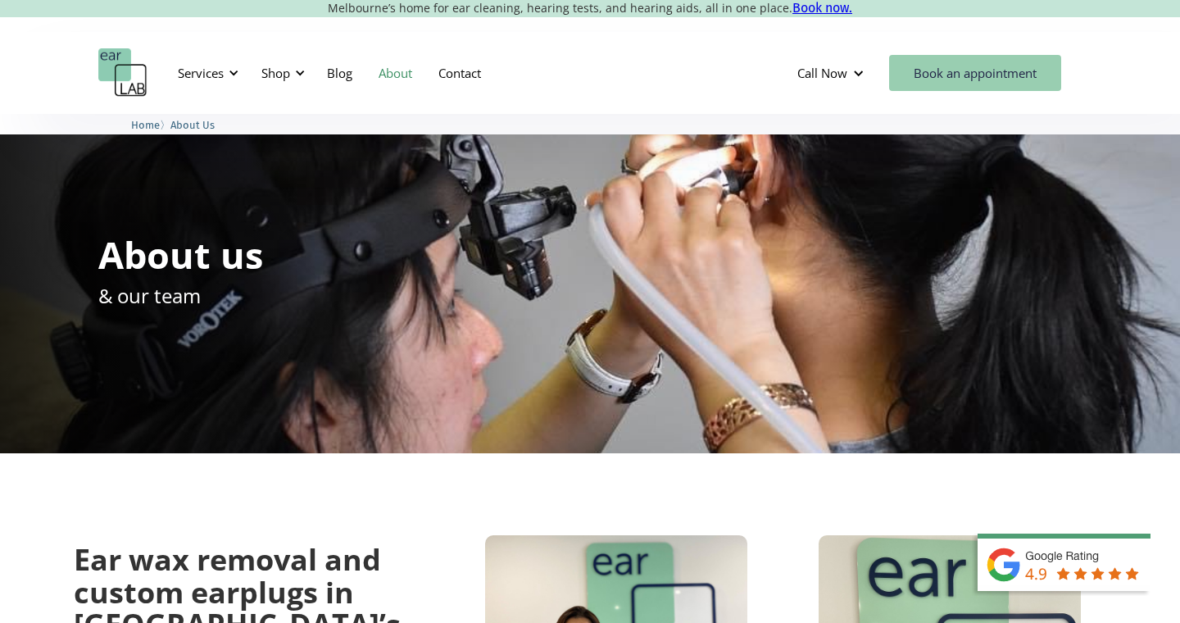 The height and width of the screenshot is (623, 1180). What do you see at coordinates (145, 125) in the screenshot?
I see `span: Home` at bounding box center [145, 125].